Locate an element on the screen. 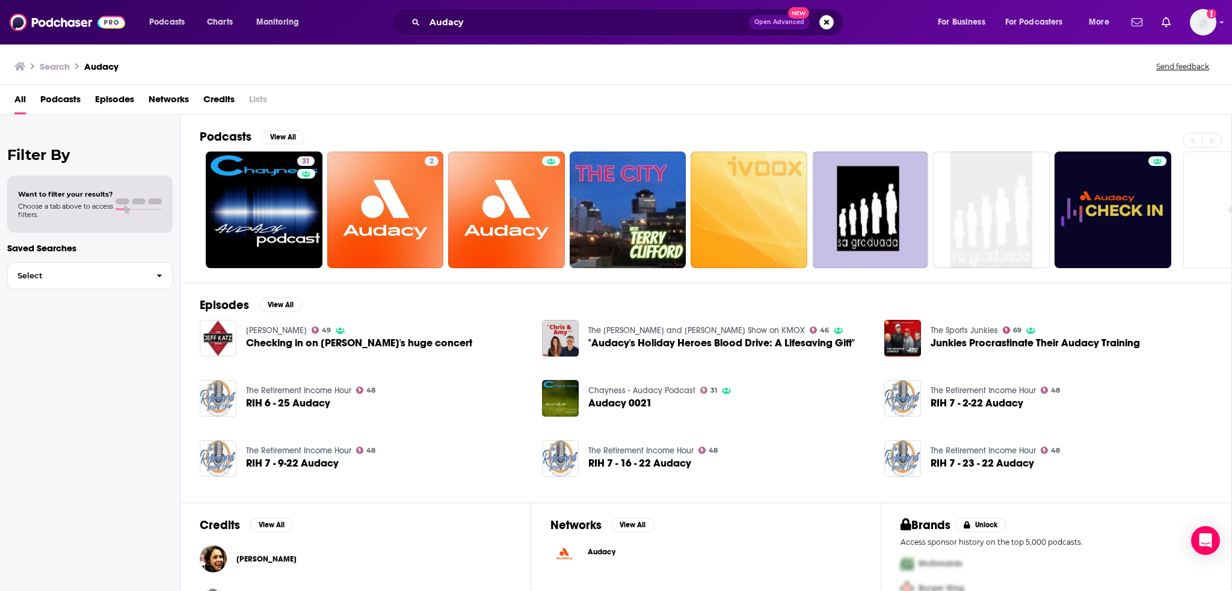 The width and height of the screenshot is (1232, 591). span: Open Advanced is located at coordinates (779, 22).